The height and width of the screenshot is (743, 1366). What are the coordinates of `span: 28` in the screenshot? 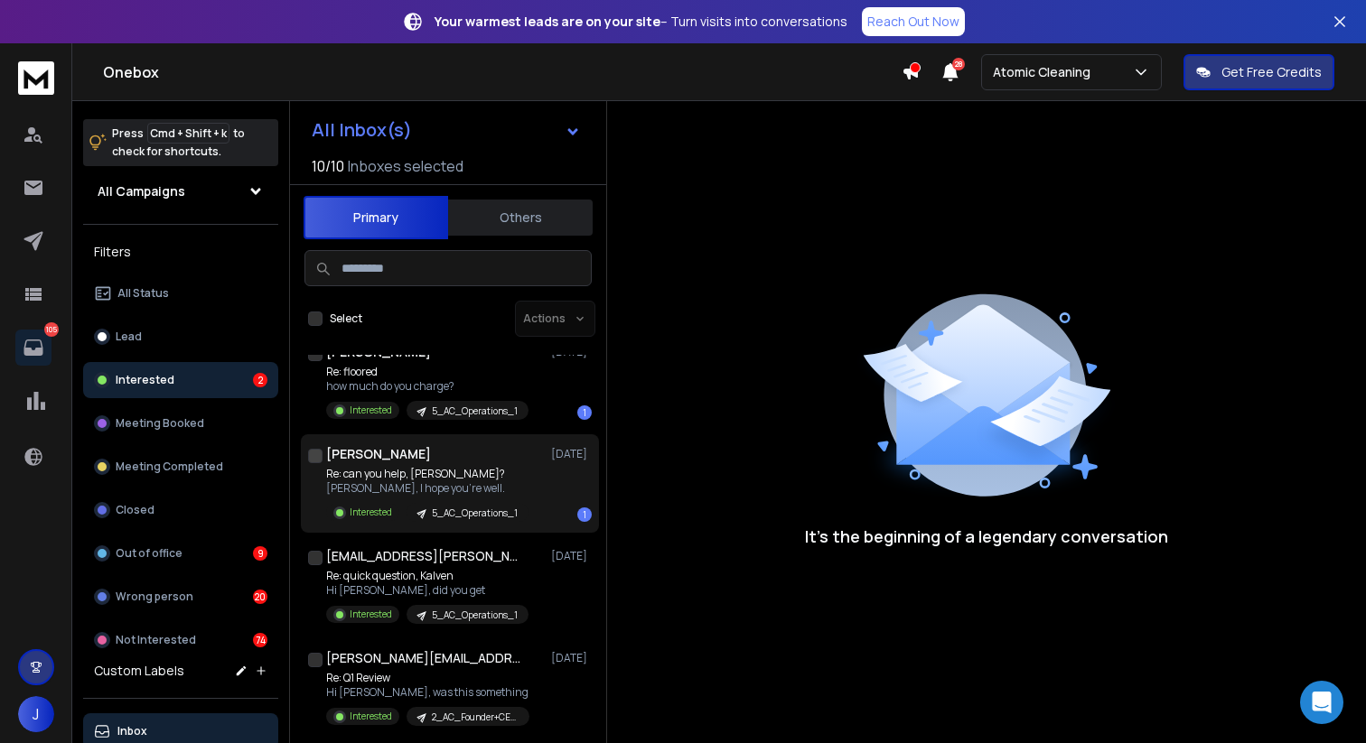 It's located at (958, 64).